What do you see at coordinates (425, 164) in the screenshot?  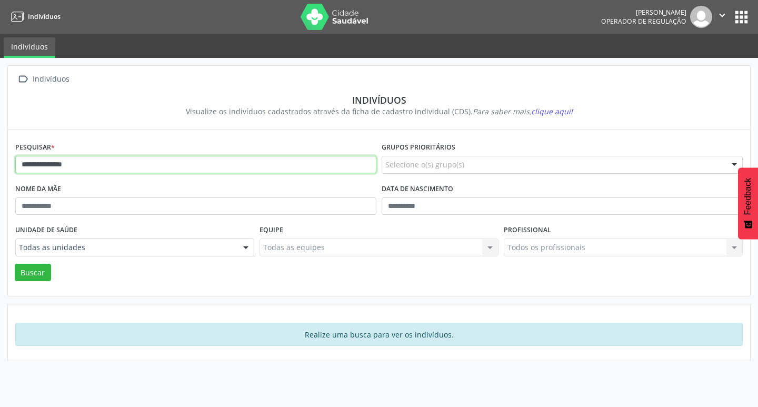 I see `span: Selecione o(s) grupo(s)` at bounding box center [425, 164].